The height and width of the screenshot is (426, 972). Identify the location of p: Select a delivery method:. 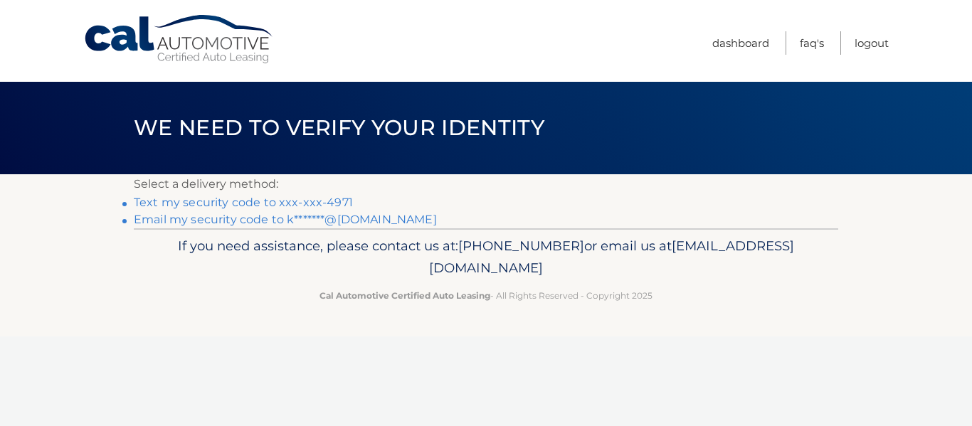
(486, 184).